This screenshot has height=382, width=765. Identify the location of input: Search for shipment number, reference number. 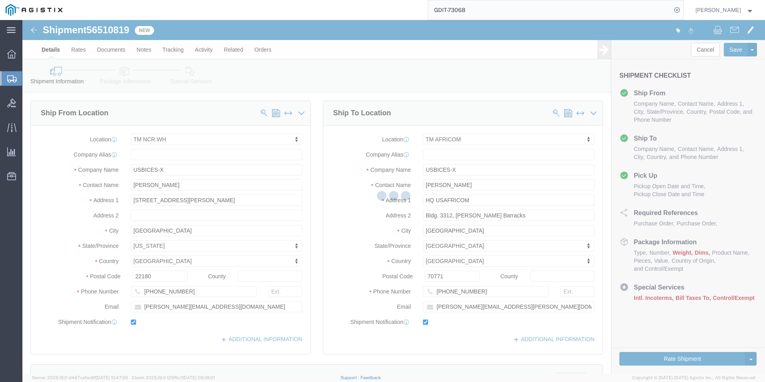
(550, 10).